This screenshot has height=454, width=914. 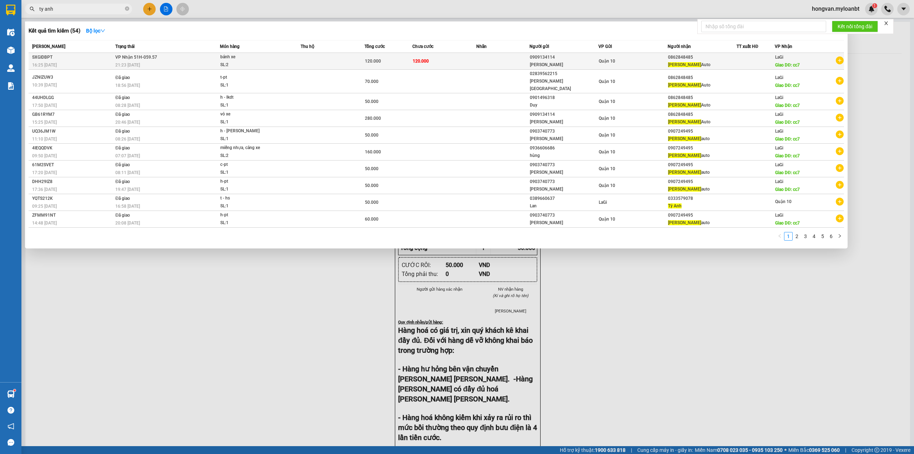 I want to click on div: hùng, so click(x=564, y=155).